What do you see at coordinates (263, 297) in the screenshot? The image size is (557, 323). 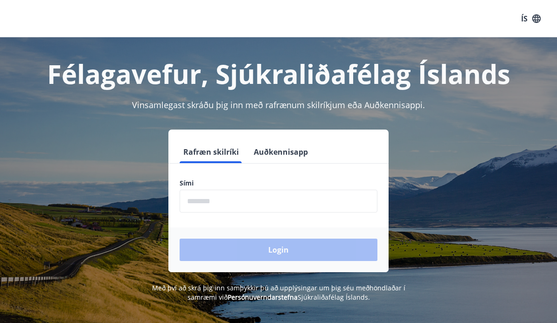 I see `a: Persónuverndarstefna` at bounding box center [263, 297].